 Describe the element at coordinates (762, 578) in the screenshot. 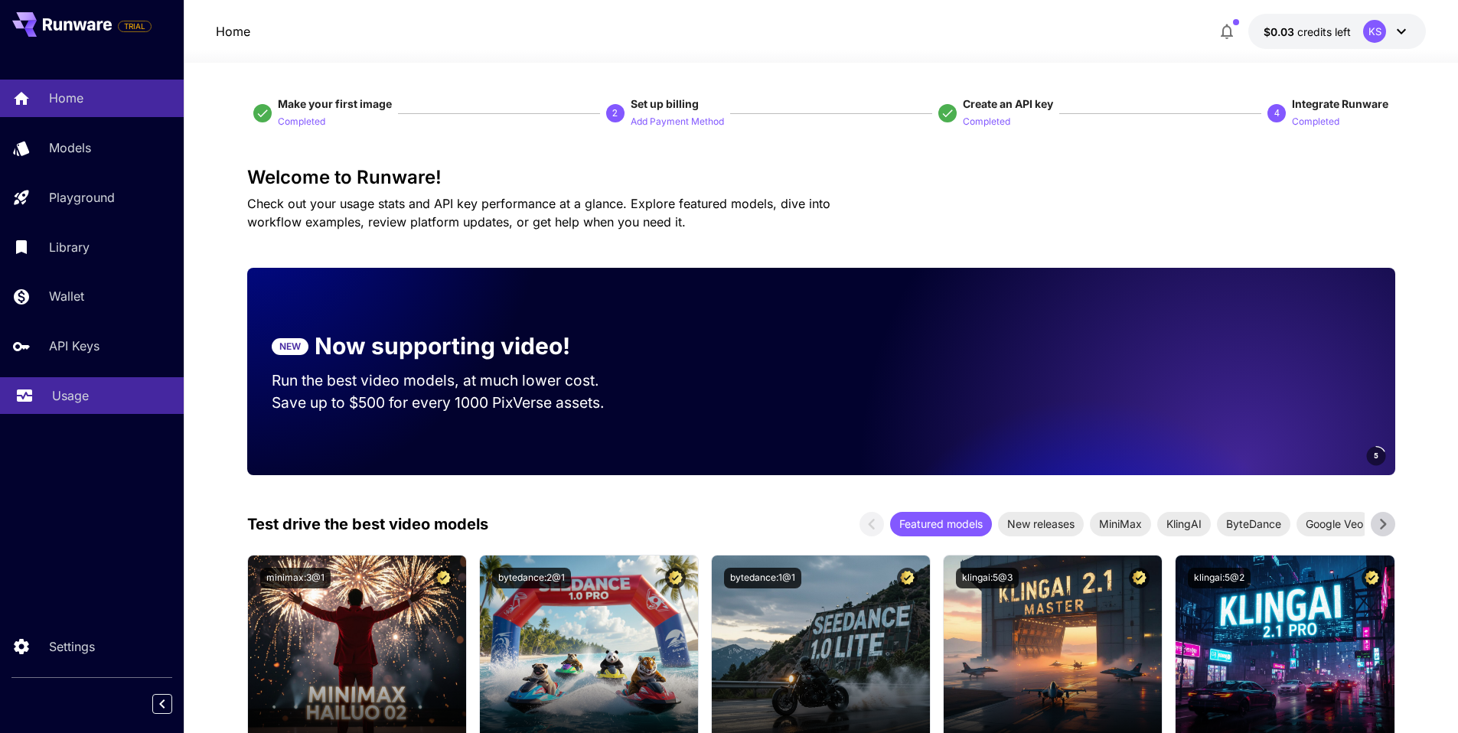

I see `button: bytedance:1@1` at that location.